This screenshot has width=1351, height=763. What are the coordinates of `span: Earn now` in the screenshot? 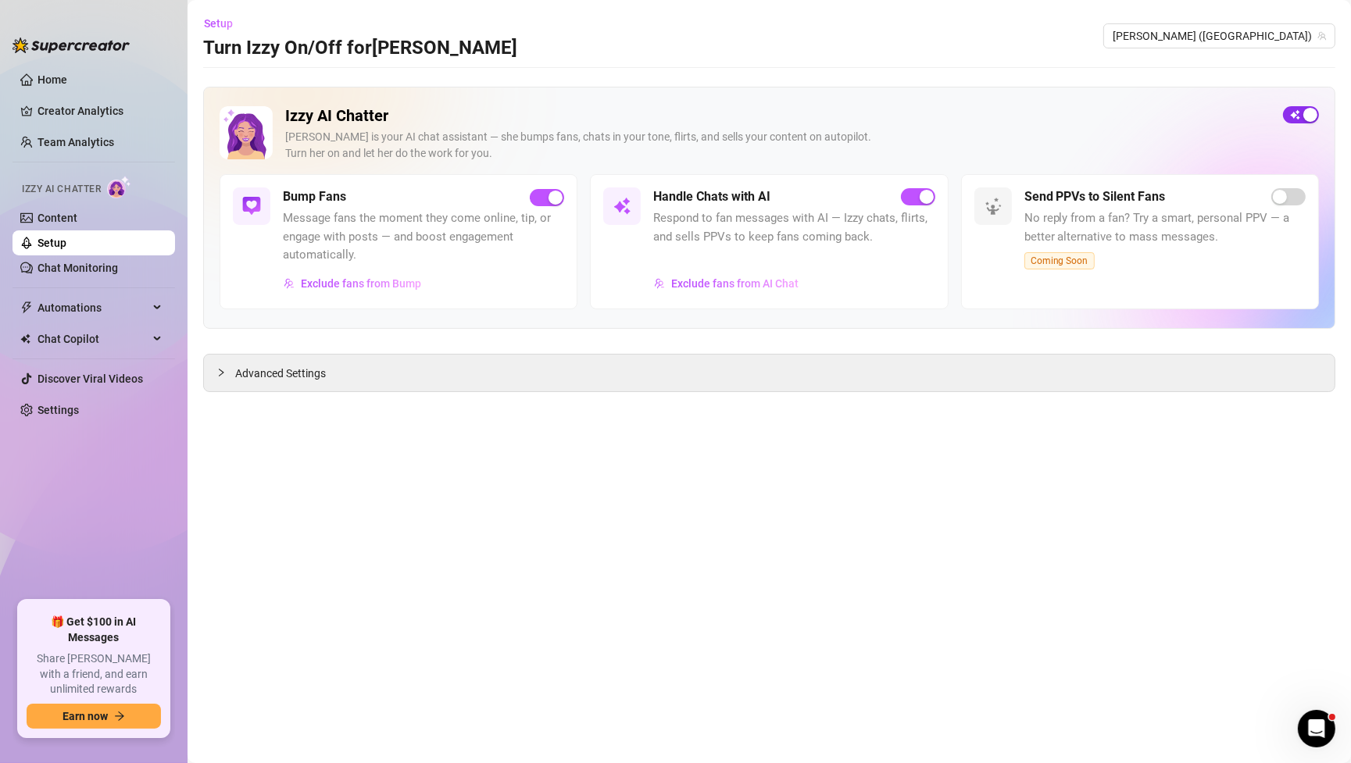 It's located at (85, 716).